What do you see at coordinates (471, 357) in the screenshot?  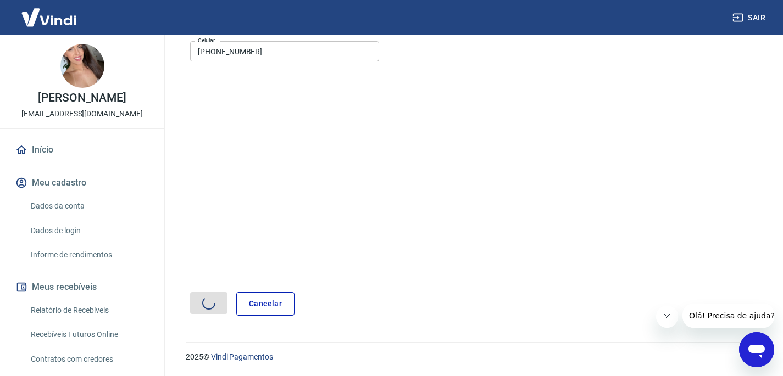 I see `p: 2025 ©` at bounding box center [471, 357].